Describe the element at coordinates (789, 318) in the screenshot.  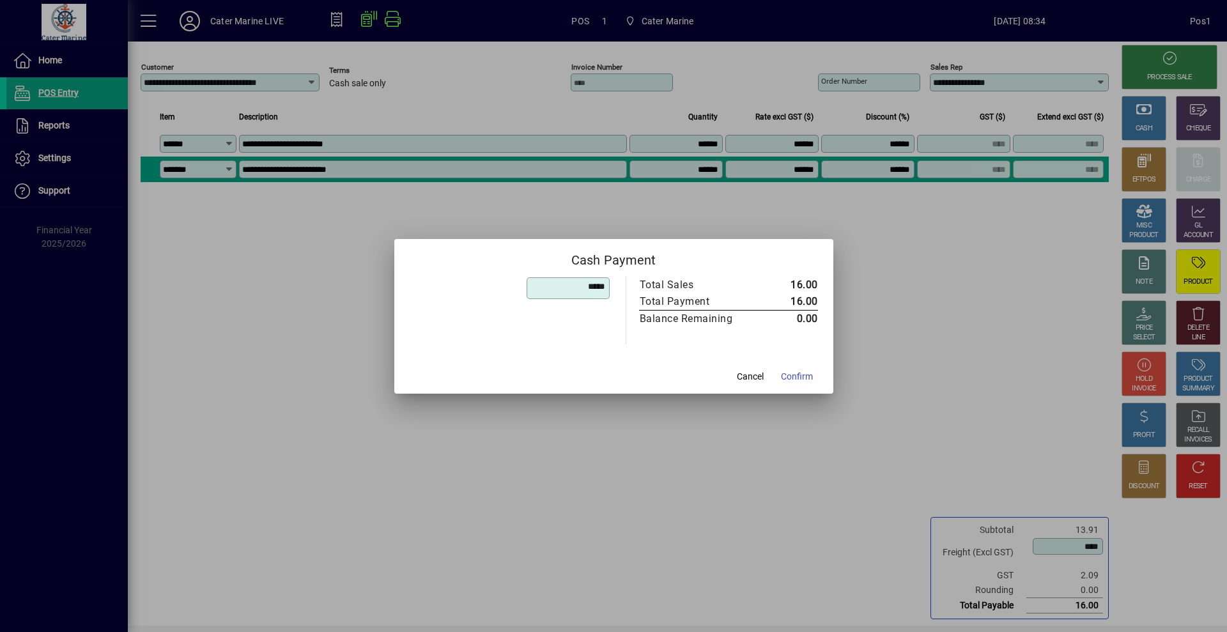
I see `td: 0.00` at that location.